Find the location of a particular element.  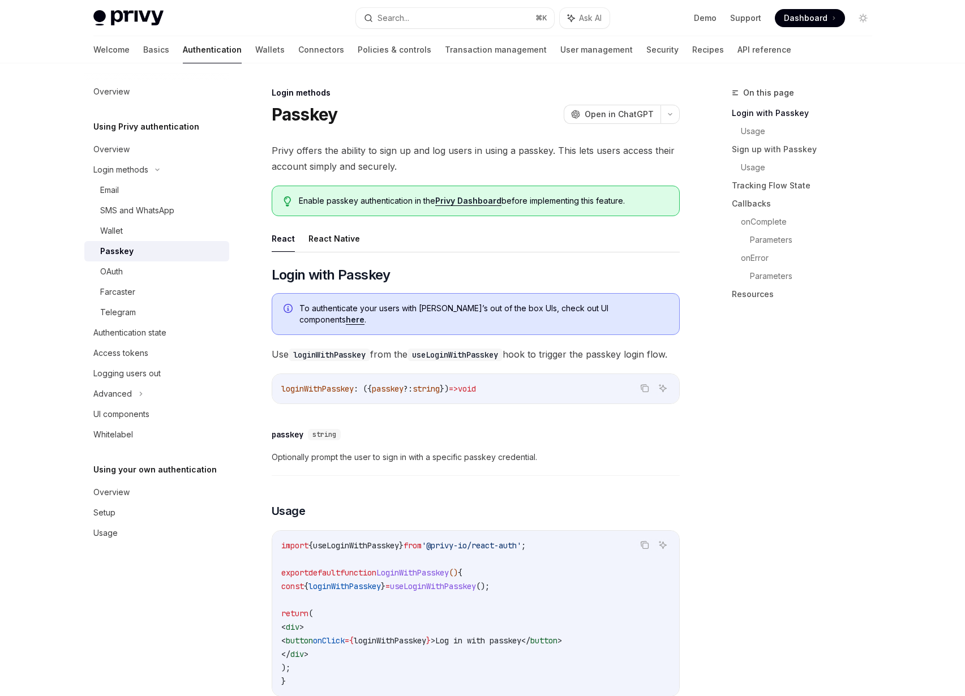

a: onComplete is located at coordinates (811, 222).